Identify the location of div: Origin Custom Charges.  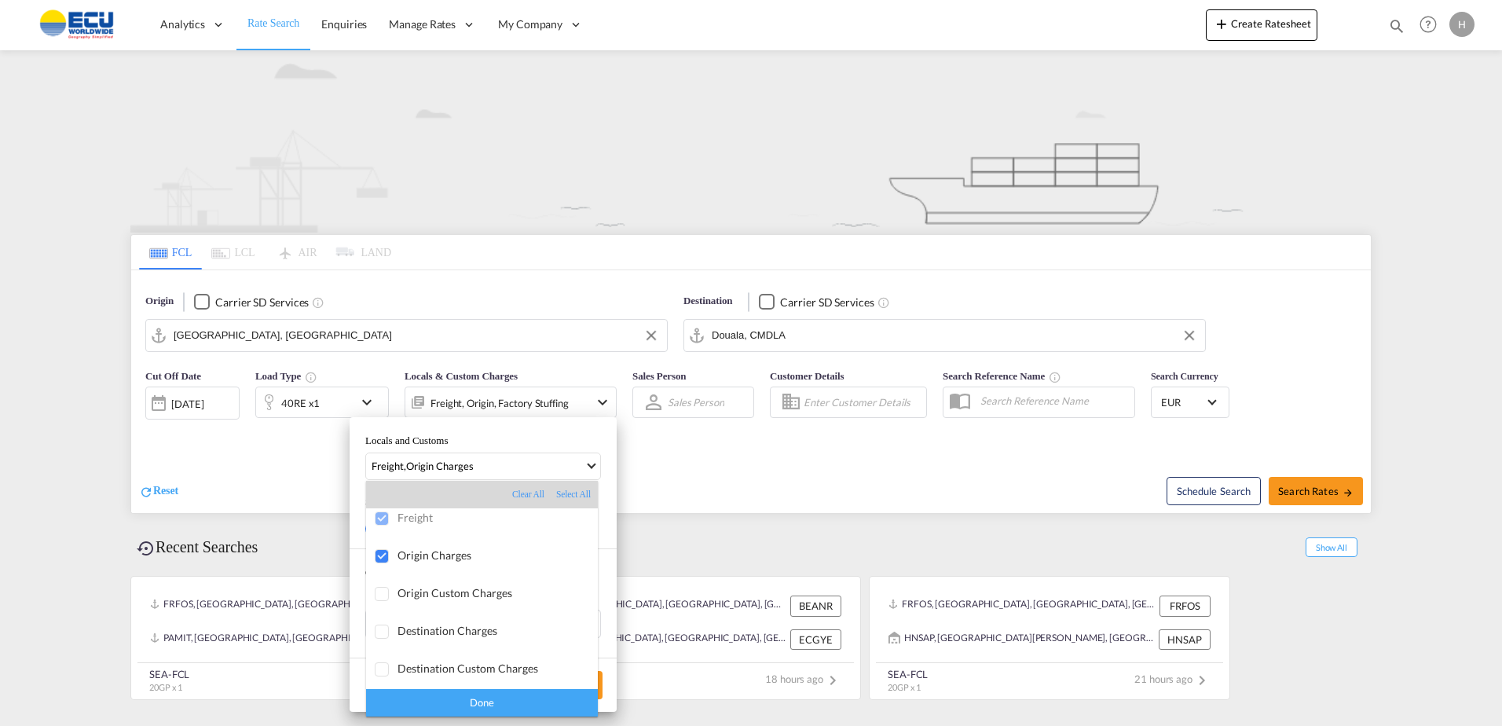
(497, 592).